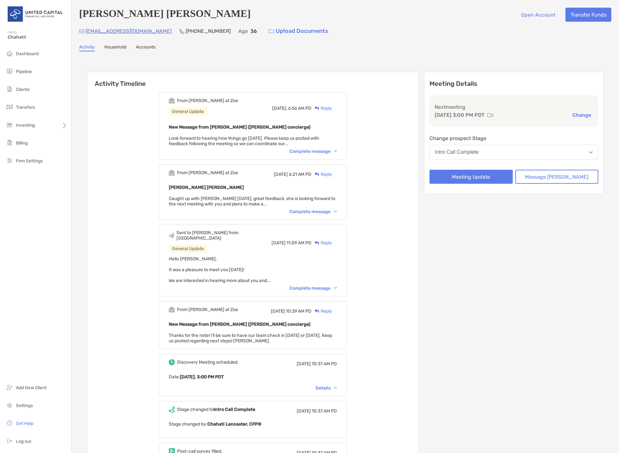 This screenshot has height=453, width=619. What do you see at coordinates (581, 115) in the screenshot?
I see `button: Change` at bounding box center [581, 115].